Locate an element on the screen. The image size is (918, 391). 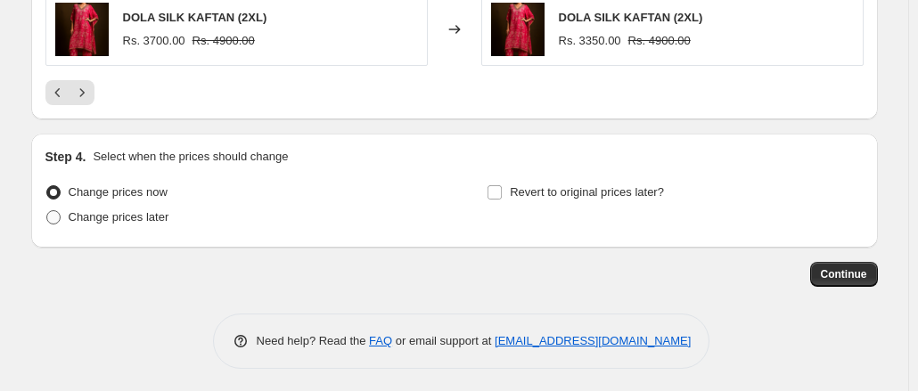
span: Revert to original prices later? is located at coordinates (586, 192).